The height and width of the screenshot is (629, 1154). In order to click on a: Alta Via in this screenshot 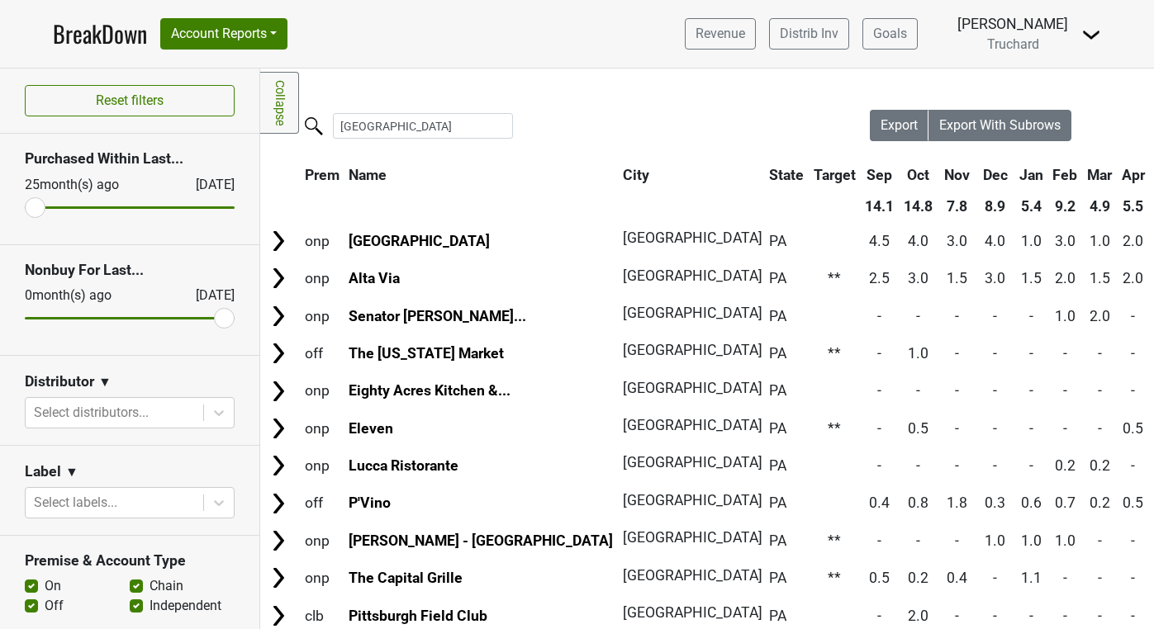, I will do `click(374, 278)`.